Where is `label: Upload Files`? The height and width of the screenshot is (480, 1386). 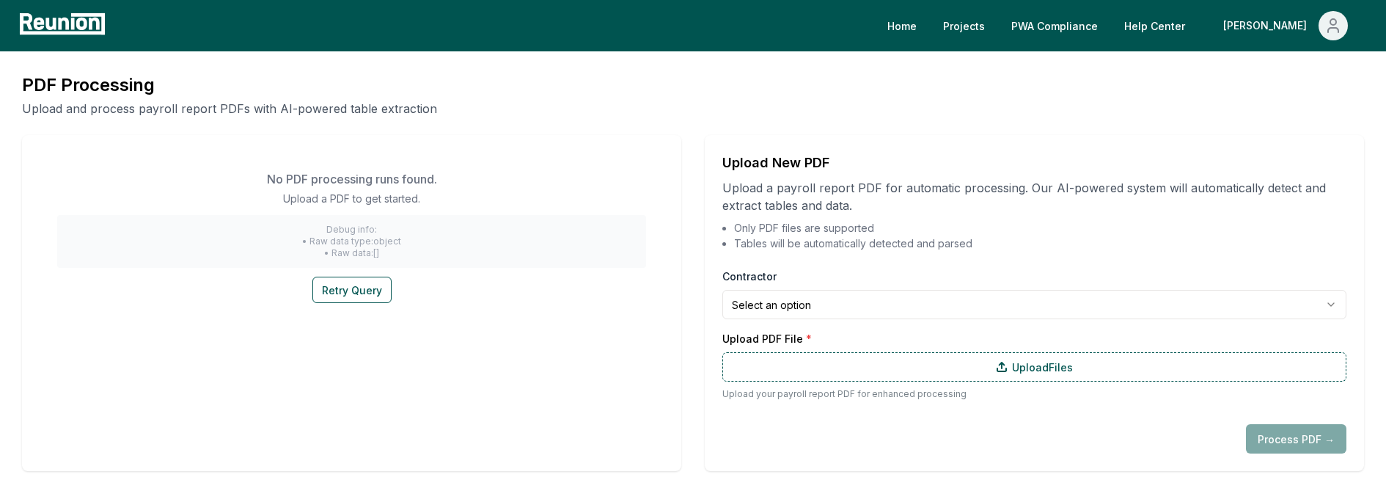
label: Upload Files is located at coordinates (1034, 367).